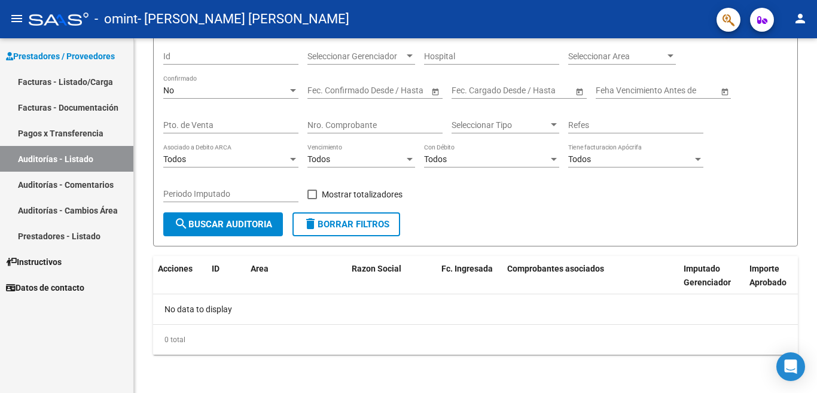  What do you see at coordinates (356, 56) in the screenshot?
I see `span: Seleccionar Gerenciador` at bounding box center [356, 56].